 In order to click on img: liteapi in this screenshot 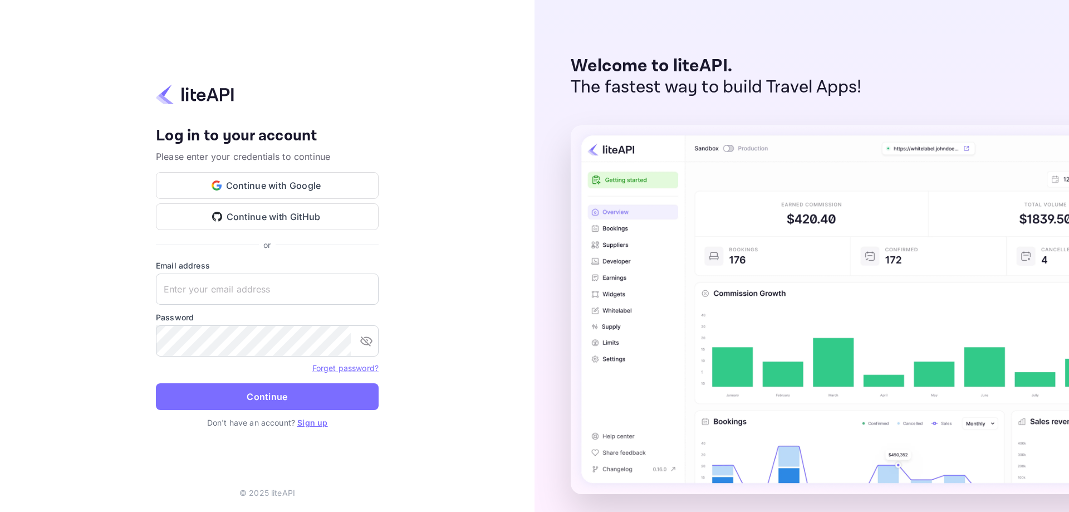, I will do `click(195, 94)`.